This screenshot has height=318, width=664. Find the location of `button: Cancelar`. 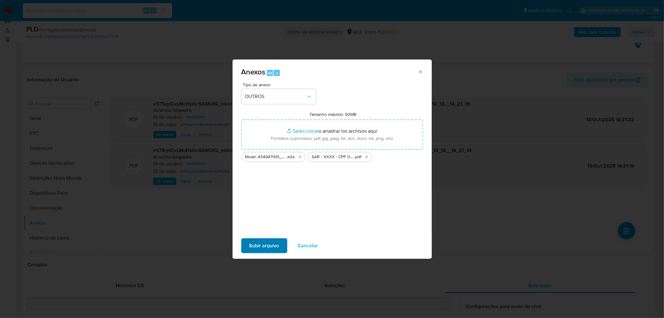

button: Cancelar is located at coordinates (308, 246).